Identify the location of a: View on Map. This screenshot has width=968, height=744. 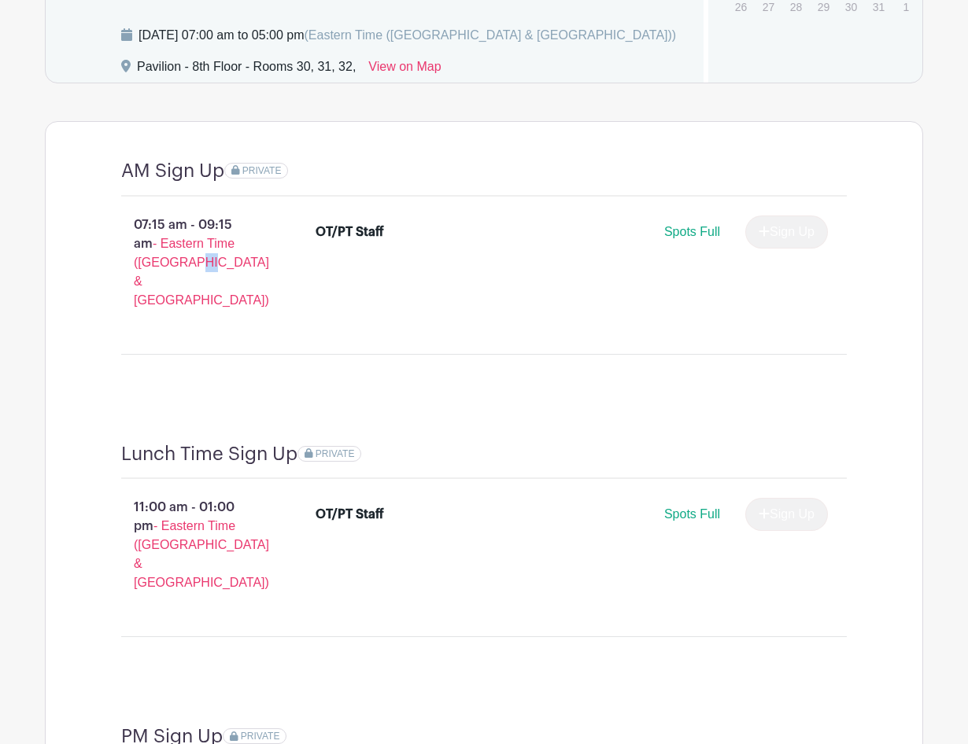
(404, 70).